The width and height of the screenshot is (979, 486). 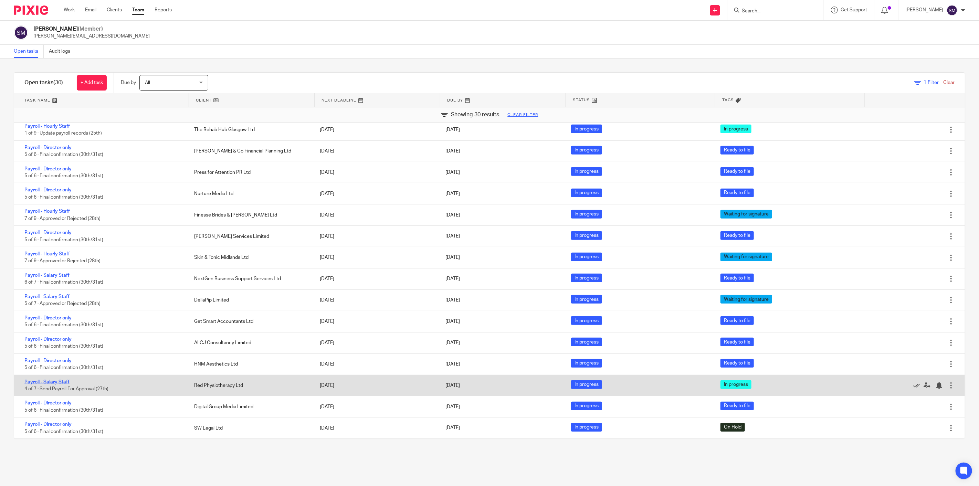 What do you see at coordinates (66, 389) in the screenshot?
I see `span: 4 of 7 · Send Payroll For Approval (27th)` at bounding box center [66, 389].